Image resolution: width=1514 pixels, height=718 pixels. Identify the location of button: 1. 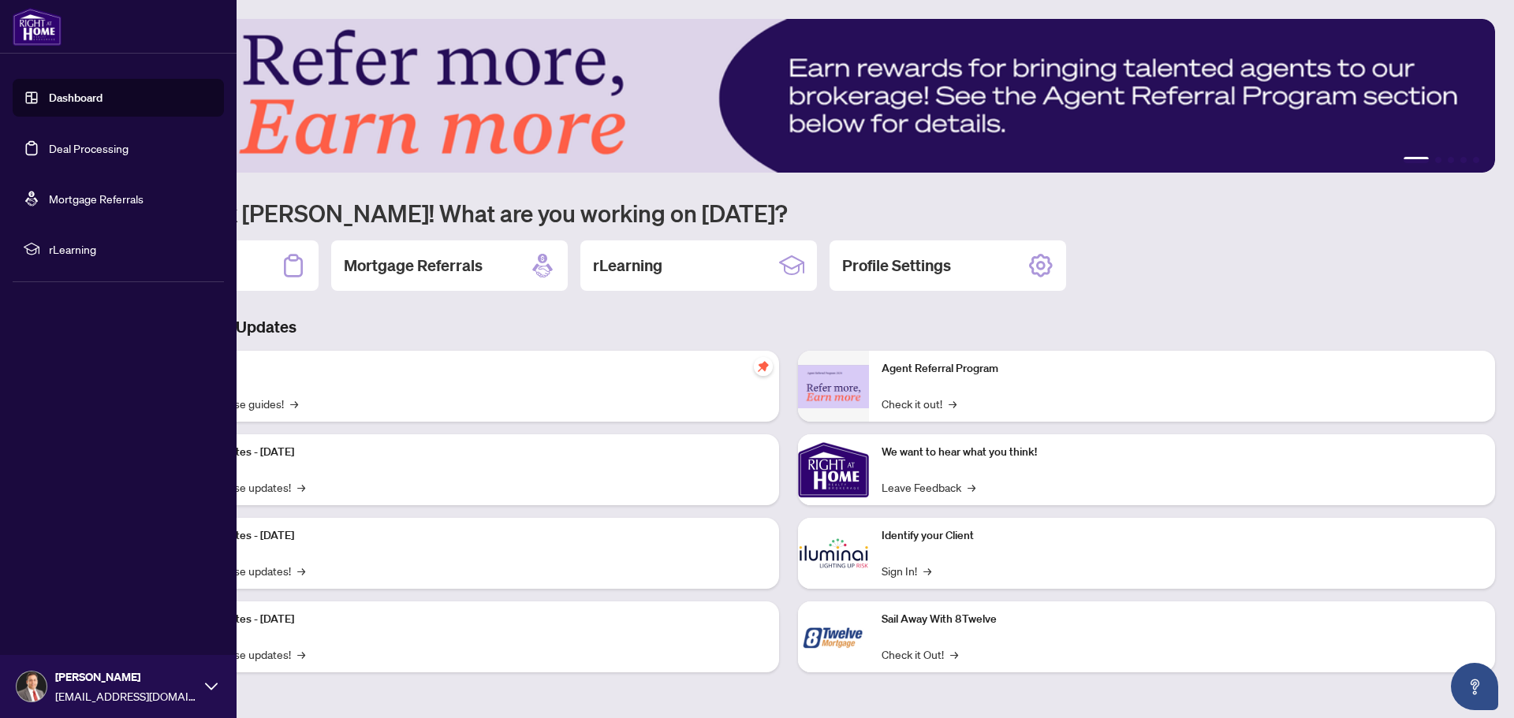
(1416, 160).